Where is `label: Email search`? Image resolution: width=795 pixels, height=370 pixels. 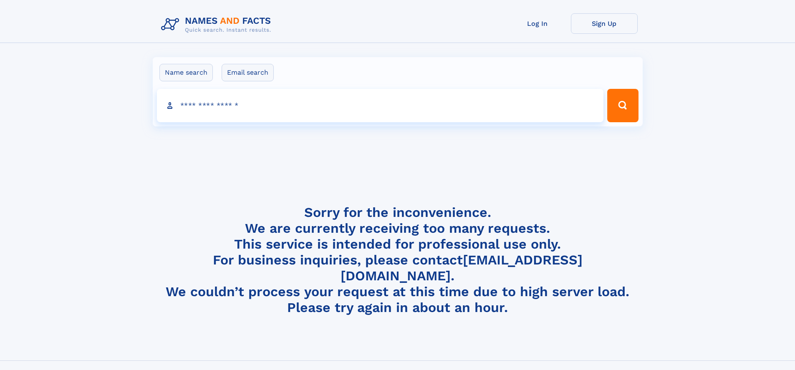
label: Email search is located at coordinates (247, 73).